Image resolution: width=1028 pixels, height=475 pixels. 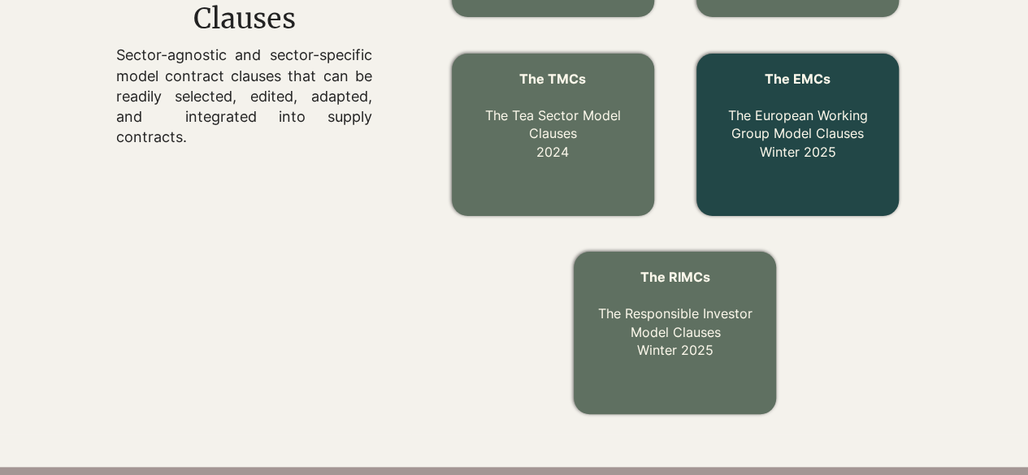 What do you see at coordinates (552, 115) in the screenshot?
I see `a: The TMCs The Tea Sector Model Clauses2024` at bounding box center [552, 115].